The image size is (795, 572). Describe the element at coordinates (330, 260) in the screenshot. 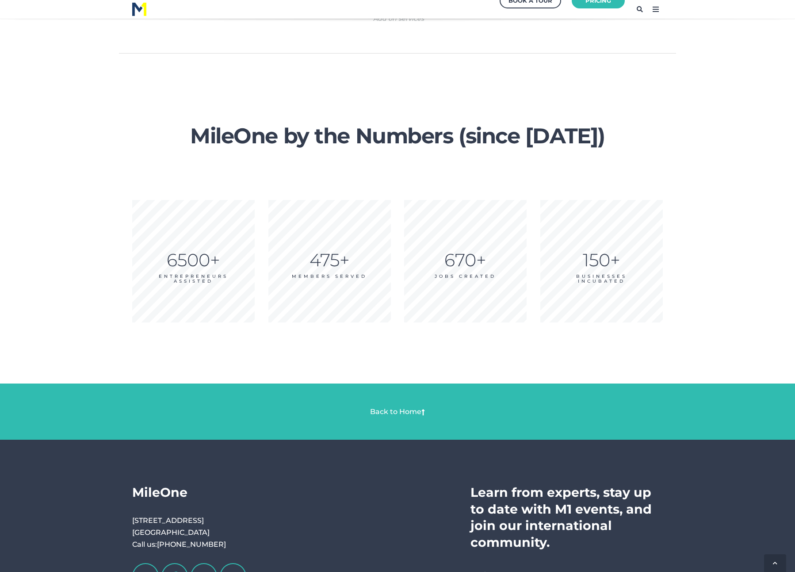

I see `div: 475+` at that location.